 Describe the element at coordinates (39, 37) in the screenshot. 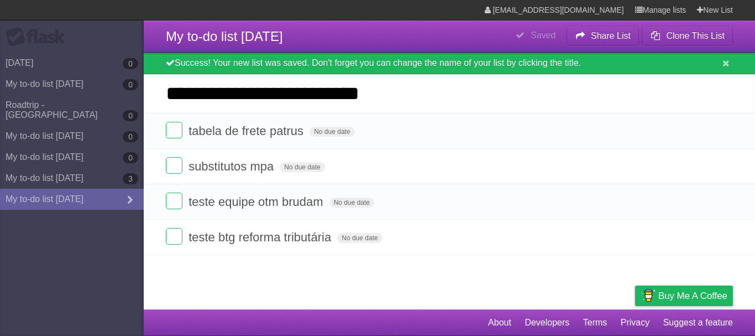

I see `div: Flask` at that location.